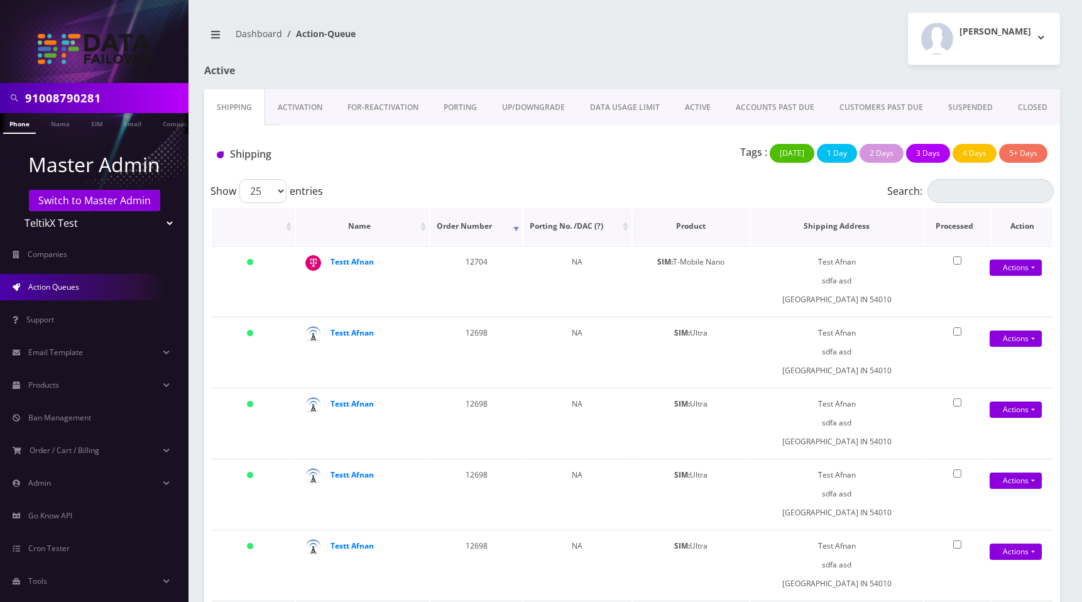 The height and width of the screenshot is (602, 1082). I want to click on h1: Active, so click(341, 70).